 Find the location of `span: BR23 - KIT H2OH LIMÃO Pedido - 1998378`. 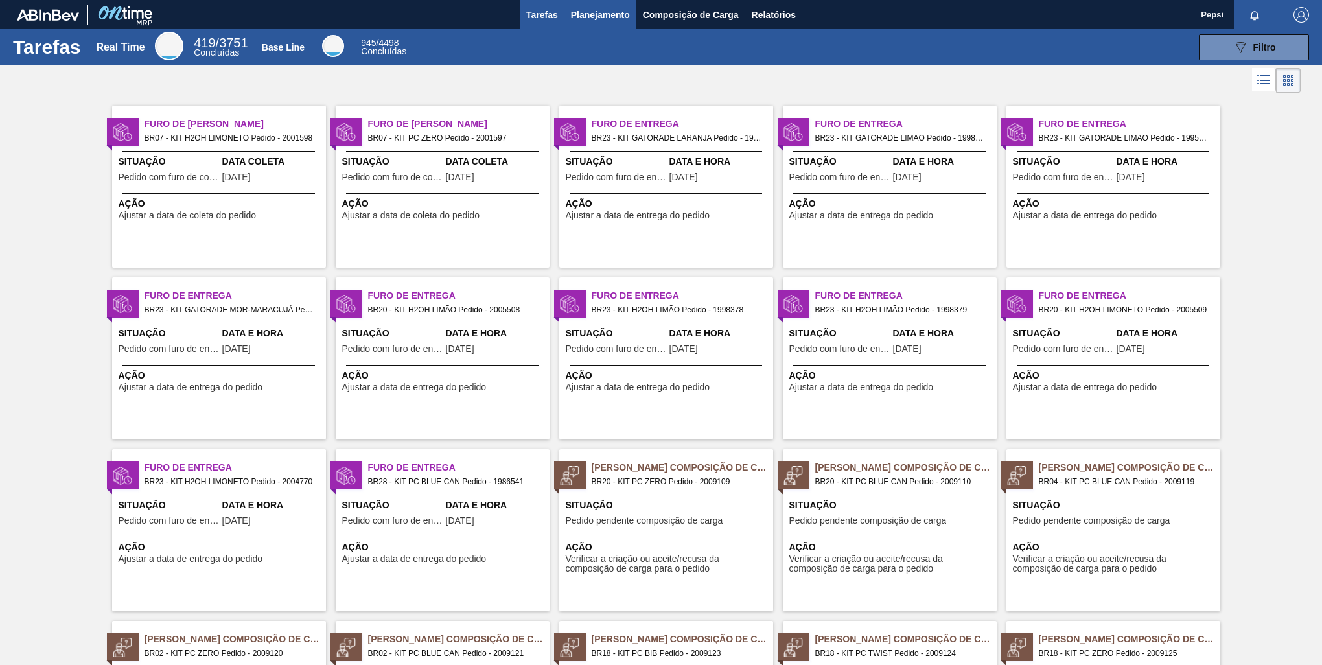

span: BR23 - KIT H2OH LIMÃO Pedido - 1998378 is located at coordinates (677, 310).